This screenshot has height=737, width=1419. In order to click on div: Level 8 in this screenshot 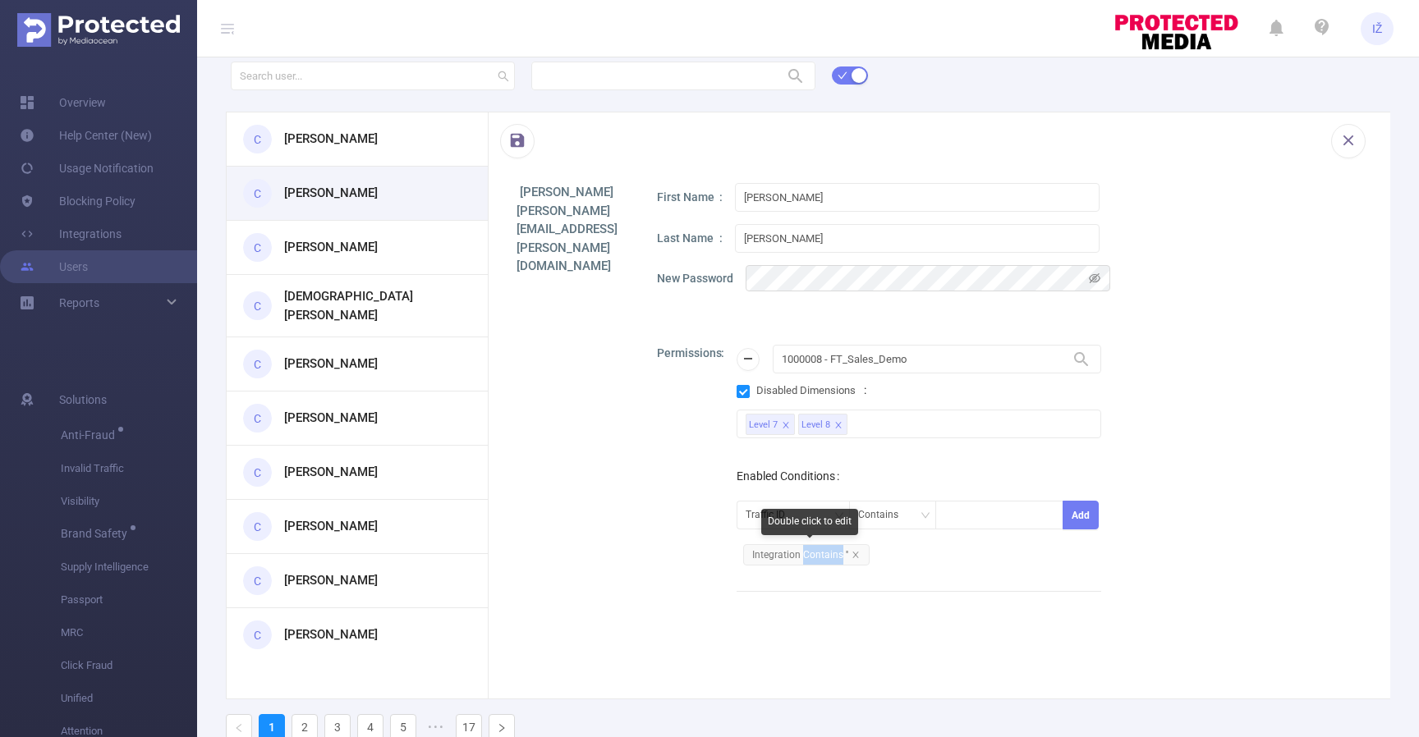, I will do `click(815, 425)`.